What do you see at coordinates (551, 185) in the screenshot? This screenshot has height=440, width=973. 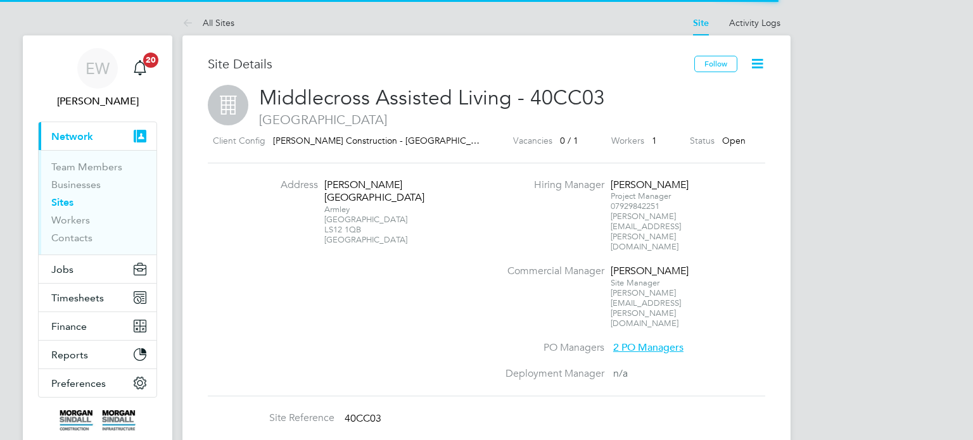 I see `label: Hiring Manager` at bounding box center [551, 185].